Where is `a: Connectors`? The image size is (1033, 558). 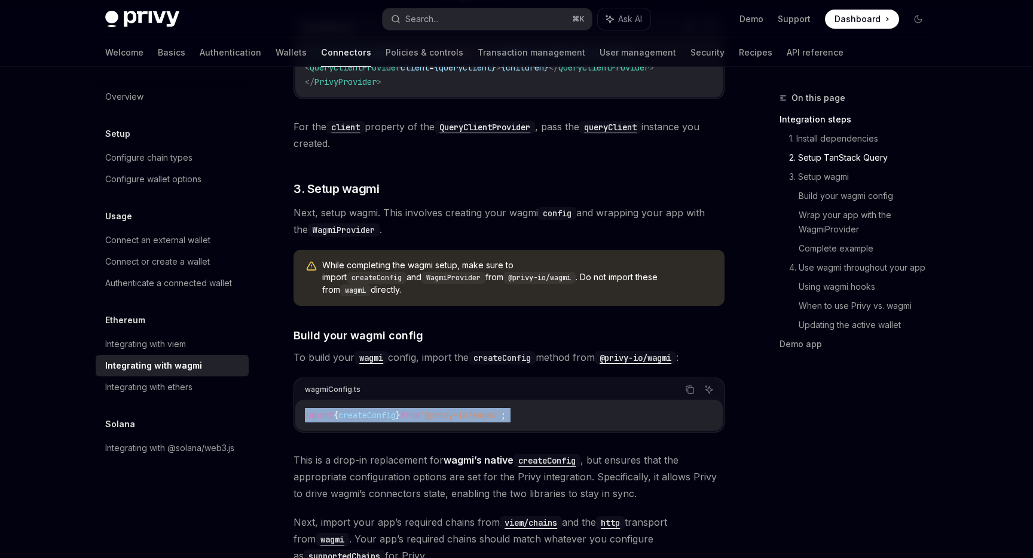
a: Connectors is located at coordinates (346, 53).